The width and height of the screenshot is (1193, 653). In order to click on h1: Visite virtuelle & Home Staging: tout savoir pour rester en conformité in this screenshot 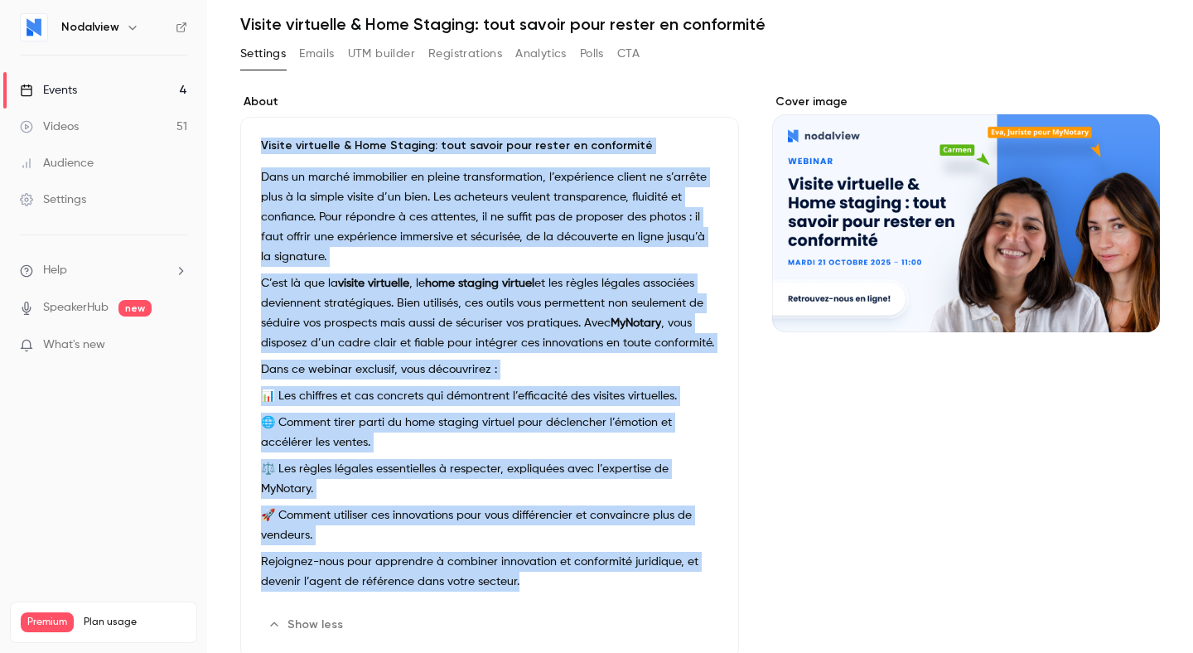, I will do `click(700, 24)`.